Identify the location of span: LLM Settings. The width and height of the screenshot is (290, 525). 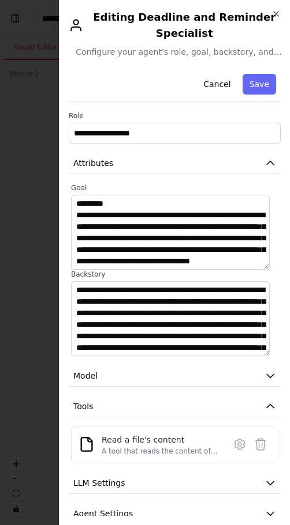
(99, 483).